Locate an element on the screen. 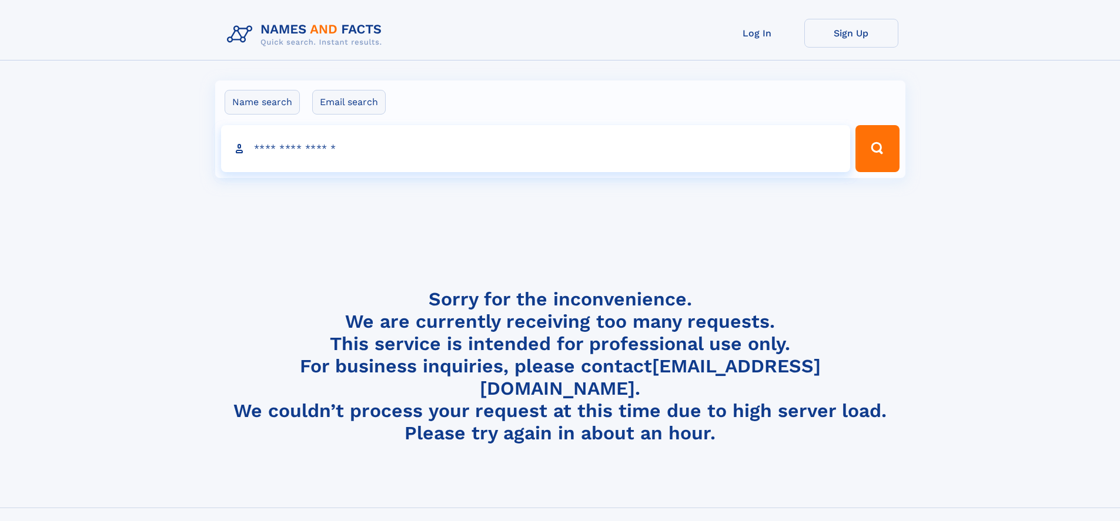 The width and height of the screenshot is (1120, 521). a: Log In is located at coordinates (757, 33).